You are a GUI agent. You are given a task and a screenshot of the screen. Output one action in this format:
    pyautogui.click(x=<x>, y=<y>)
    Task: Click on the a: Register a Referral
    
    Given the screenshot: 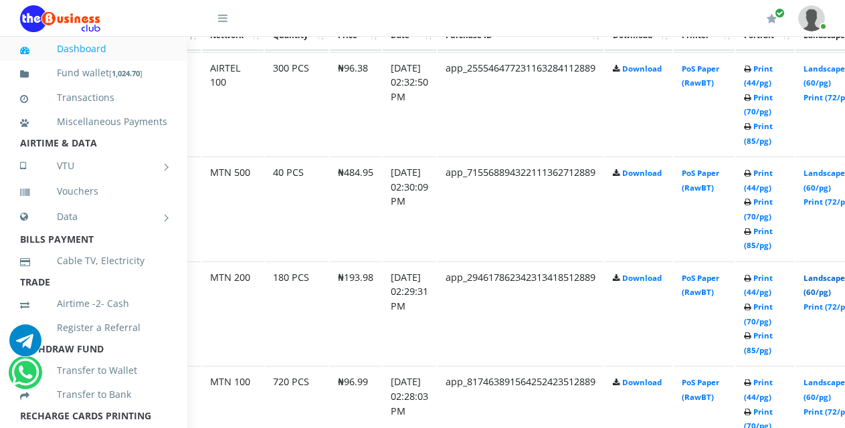 What is the action you would take?
    pyautogui.click(x=94, y=328)
    